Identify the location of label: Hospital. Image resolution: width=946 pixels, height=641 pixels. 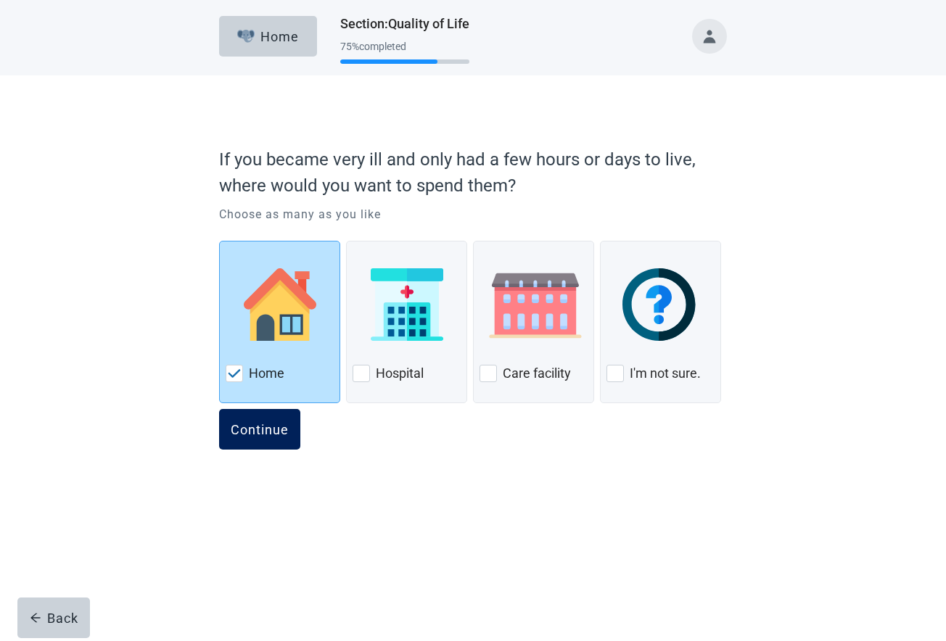
(400, 374).